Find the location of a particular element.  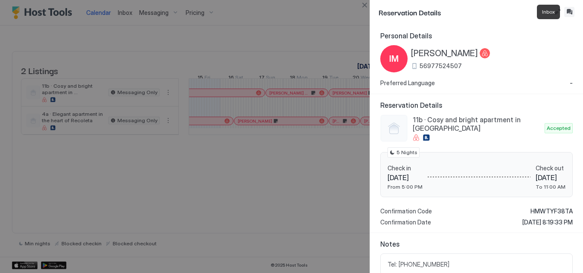

span: From 5:00 PM is located at coordinates (405, 187).